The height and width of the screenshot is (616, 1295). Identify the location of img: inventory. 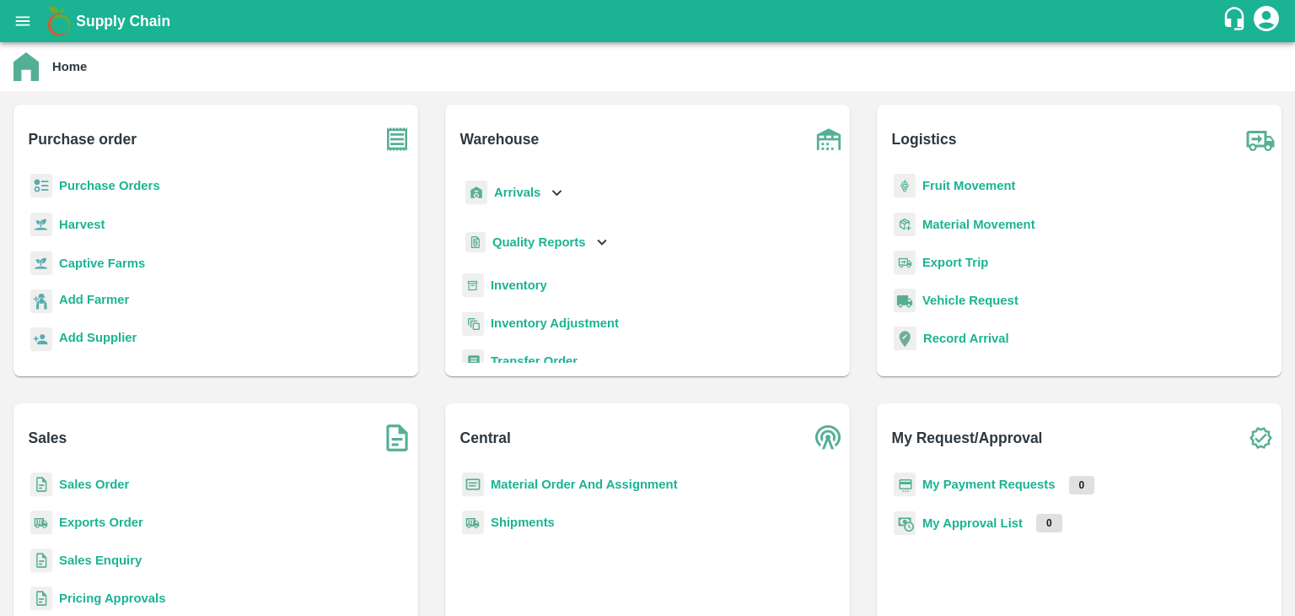
(473, 323).